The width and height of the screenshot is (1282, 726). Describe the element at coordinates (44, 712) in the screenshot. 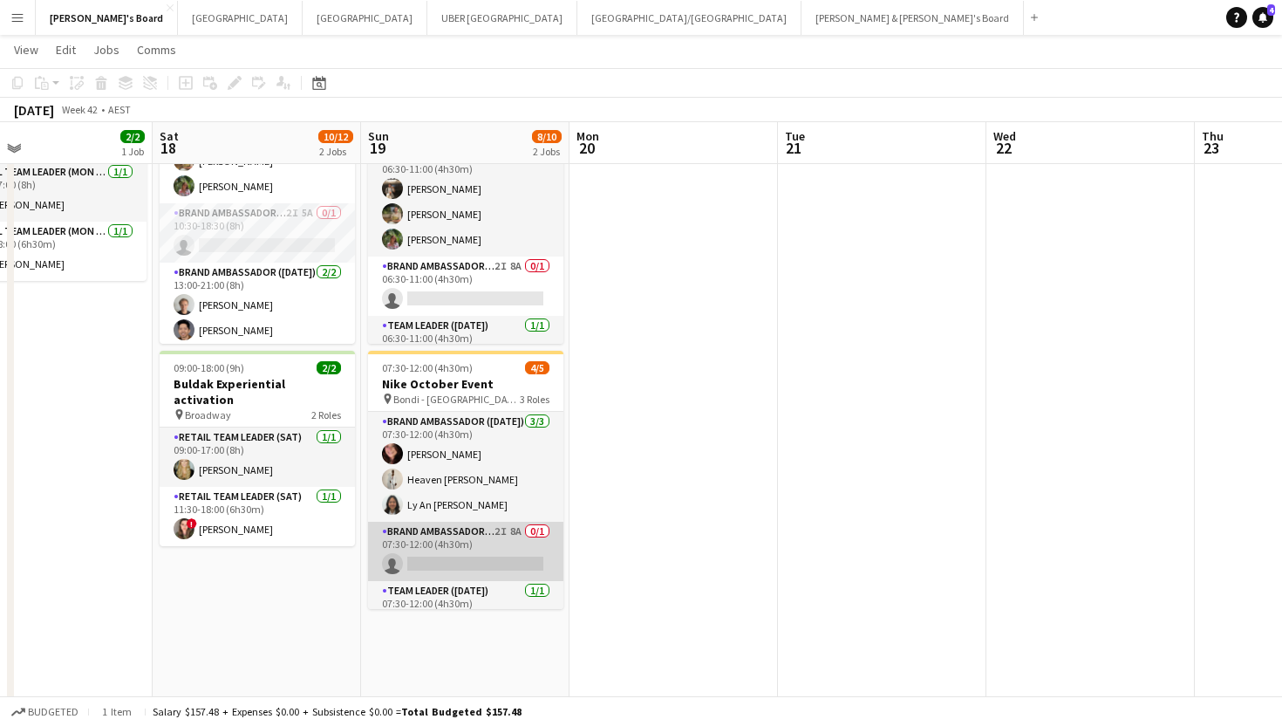

I see `button: Budgeted` at that location.